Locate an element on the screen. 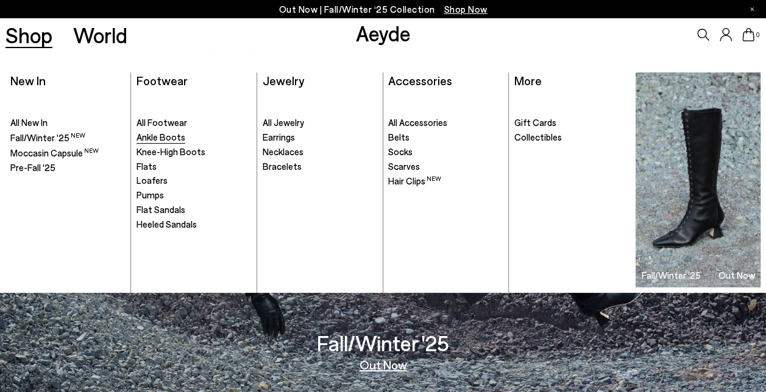 This screenshot has width=766, height=392. a: Aeyde is located at coordinates (383, 33).